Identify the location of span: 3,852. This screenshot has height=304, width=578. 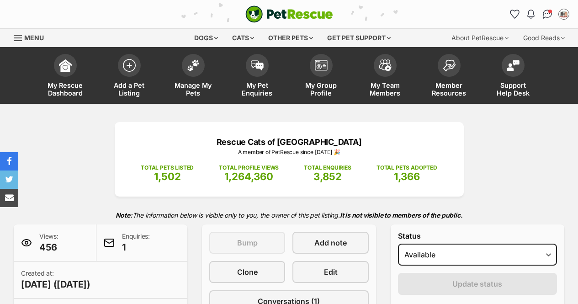
(328, 176).